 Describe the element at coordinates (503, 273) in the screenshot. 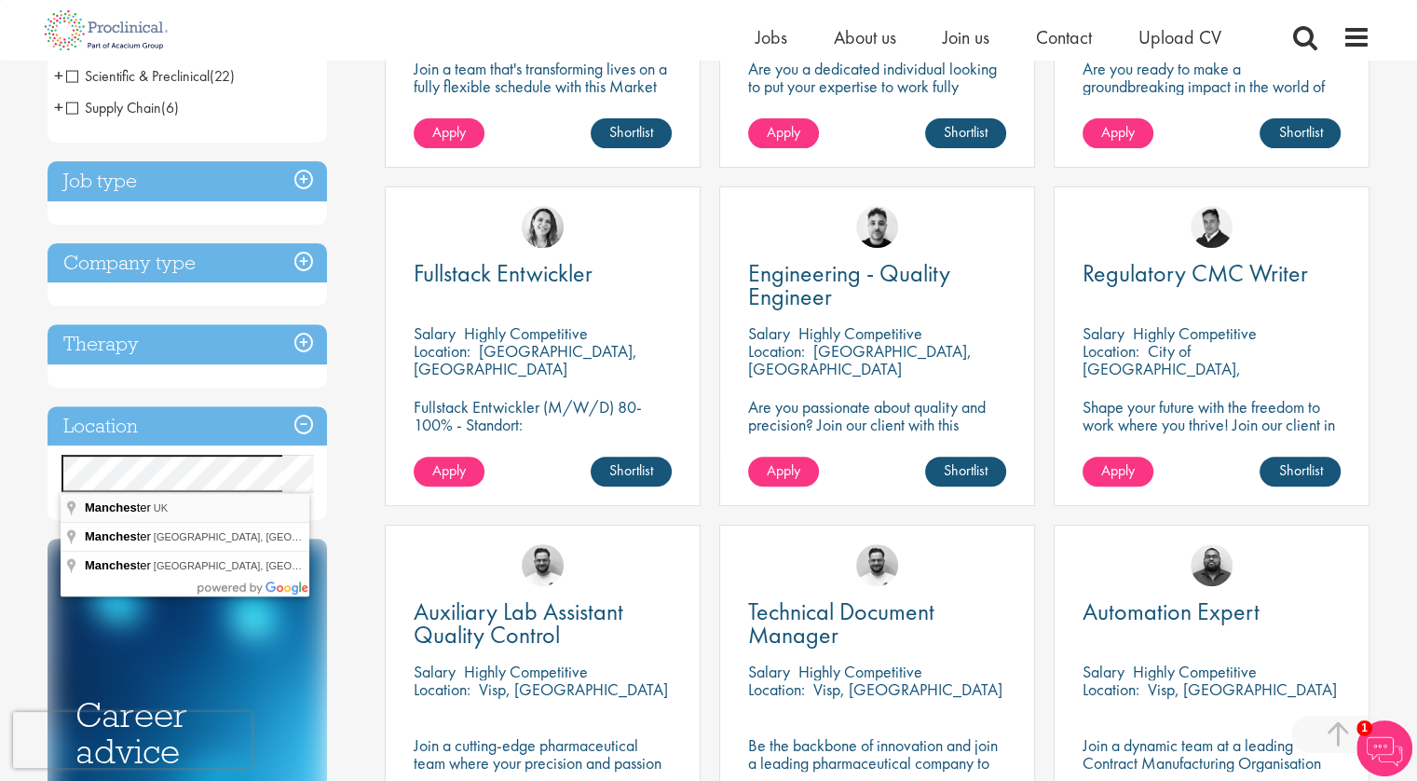

I see `span: Fullstack Entwickler` at that location.